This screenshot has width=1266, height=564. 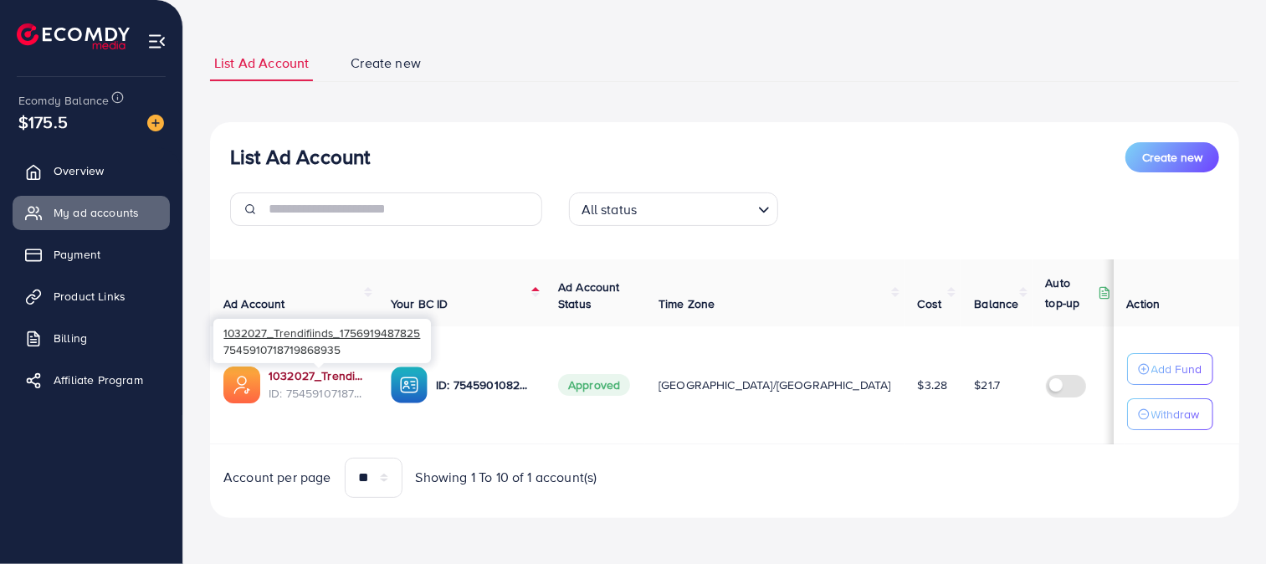 I want to click on span: Affiliate Program, so click(x=98, y=380).